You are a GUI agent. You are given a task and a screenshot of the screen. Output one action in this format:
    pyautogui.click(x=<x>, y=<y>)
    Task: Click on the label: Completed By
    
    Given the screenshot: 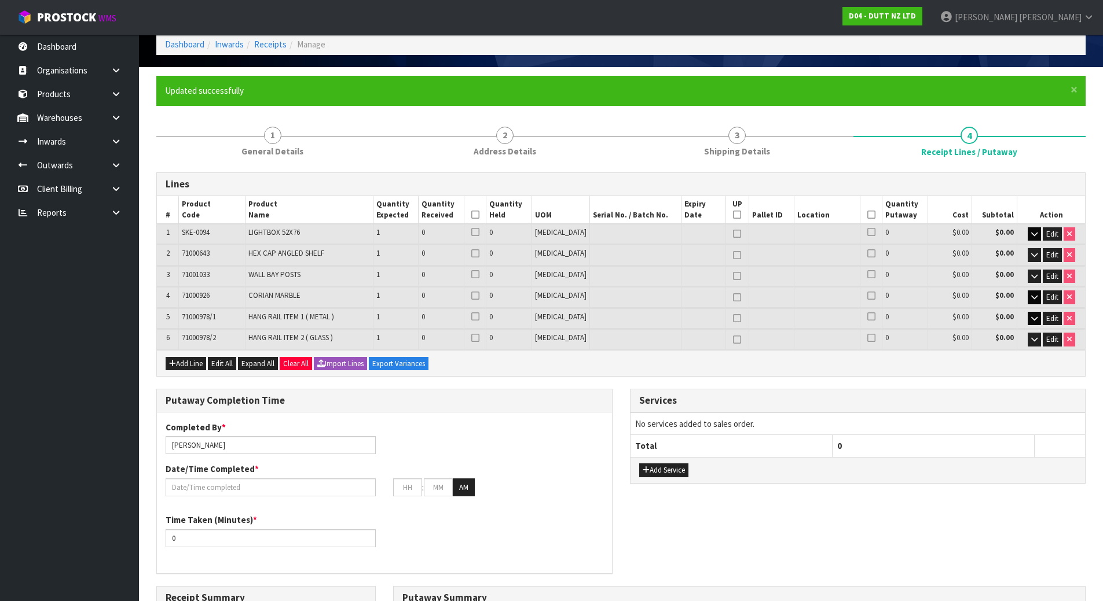 What is the action you would take?
    pyautogui.click(x=196, y=427)
    